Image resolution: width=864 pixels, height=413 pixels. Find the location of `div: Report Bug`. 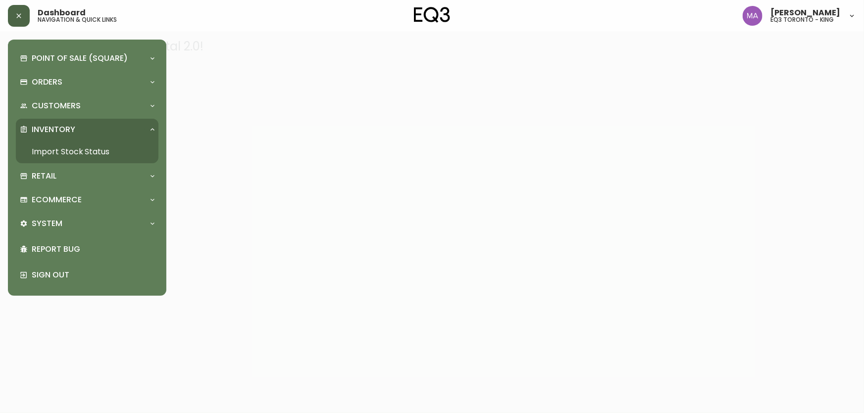

div: Report Bug is located at coordinates (87, 249).